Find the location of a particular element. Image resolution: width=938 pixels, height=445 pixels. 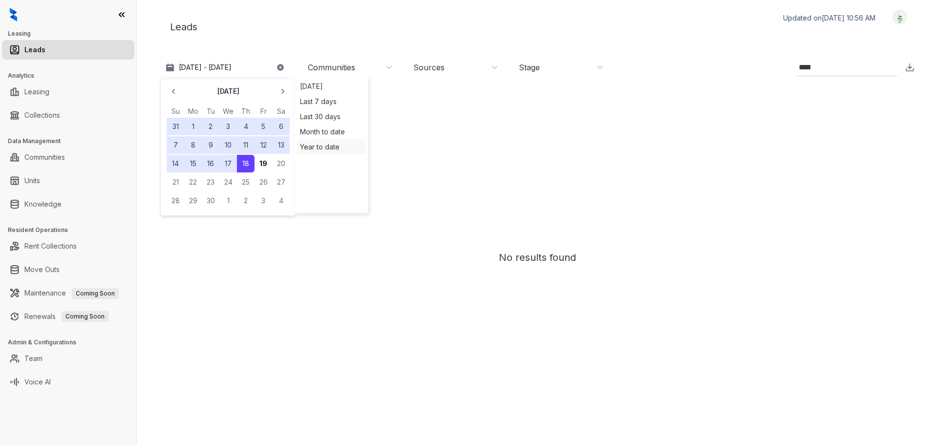

button: 7 is located at coordinates (175, 145).